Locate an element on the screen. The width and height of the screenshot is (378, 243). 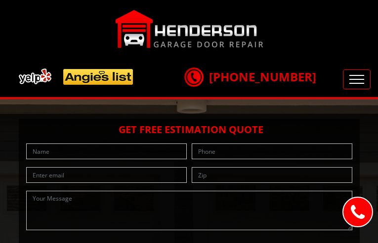
input: Phone is located at coordinates (271, 152).